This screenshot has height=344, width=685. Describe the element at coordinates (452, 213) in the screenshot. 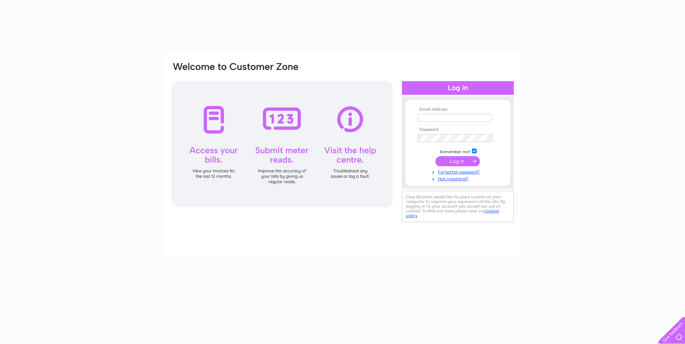

I see `a: cookies policy` at that location.